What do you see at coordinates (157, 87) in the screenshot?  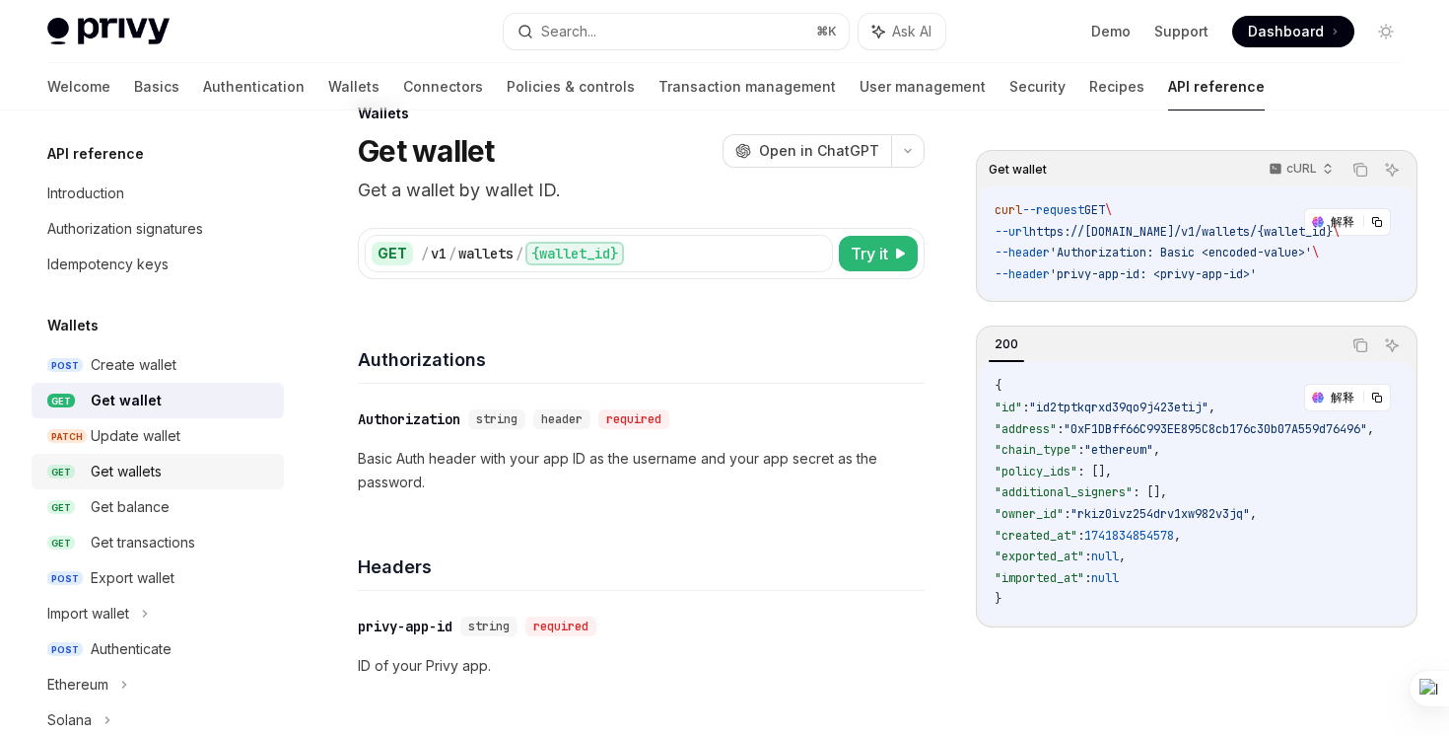 I see `a: Basics` at bounding box center [157, 87].